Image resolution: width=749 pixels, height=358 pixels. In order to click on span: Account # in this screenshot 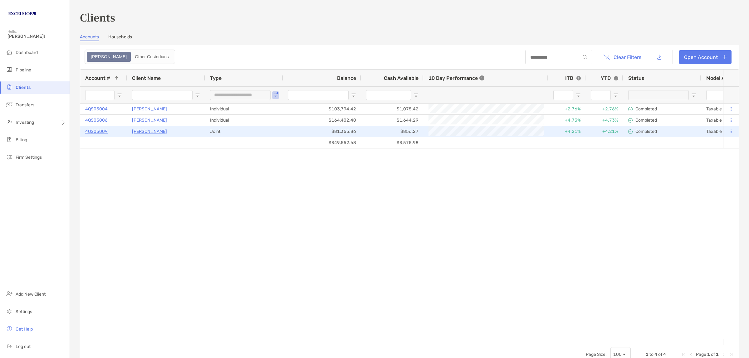, I will do `click(98, 78)`.